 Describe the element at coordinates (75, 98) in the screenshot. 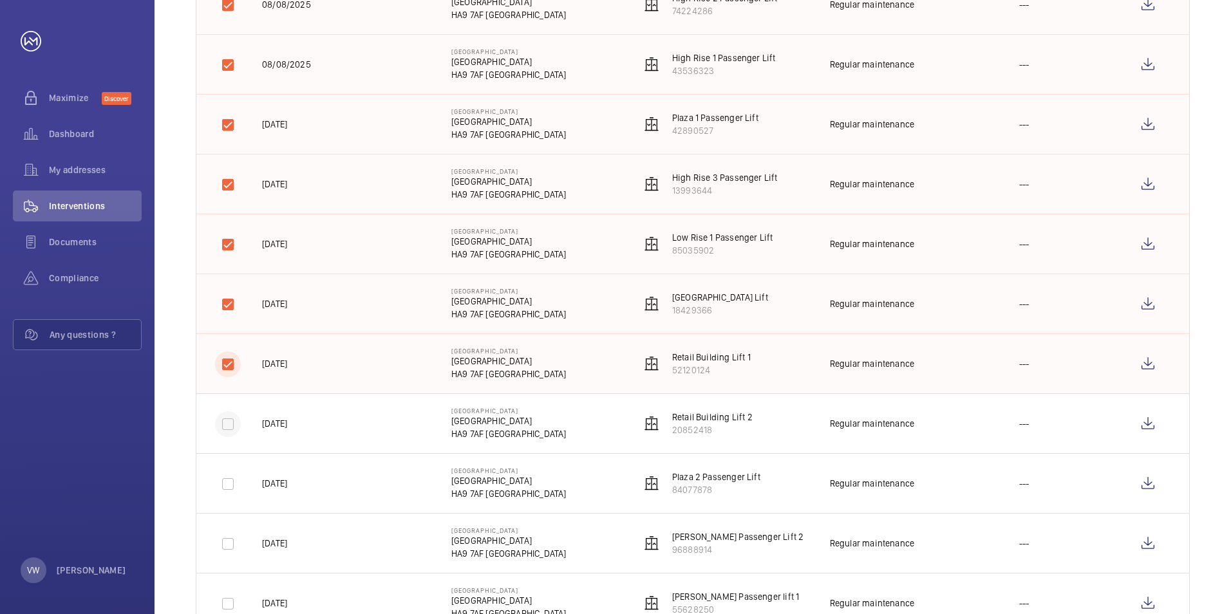

I see `span: Maximize` at that location.